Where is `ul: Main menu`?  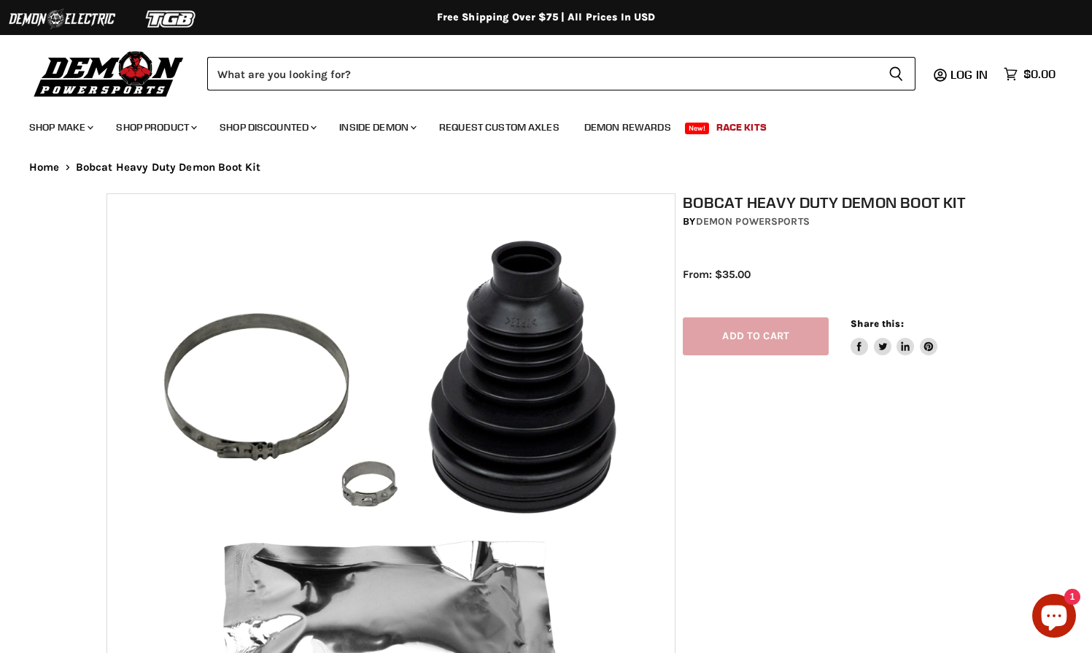 ul: Main menu is located at coordinates (535, 124).